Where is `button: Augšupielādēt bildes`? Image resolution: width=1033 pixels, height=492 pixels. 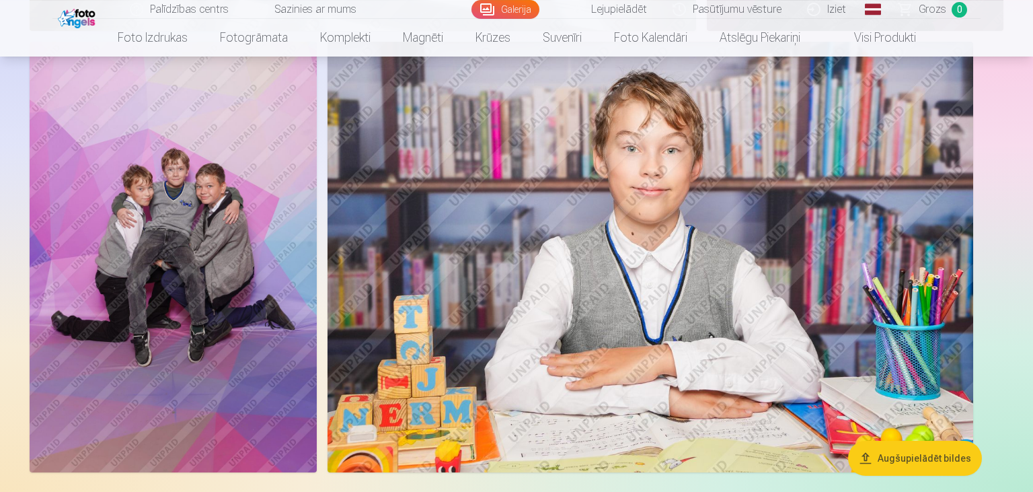
button: Augšupielādēt bildes is located at coordinates (915, 458).